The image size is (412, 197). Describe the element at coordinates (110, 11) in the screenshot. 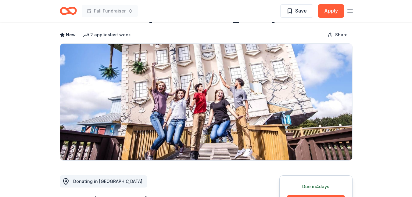

I see `span: Fall Fundraiser` at that location.